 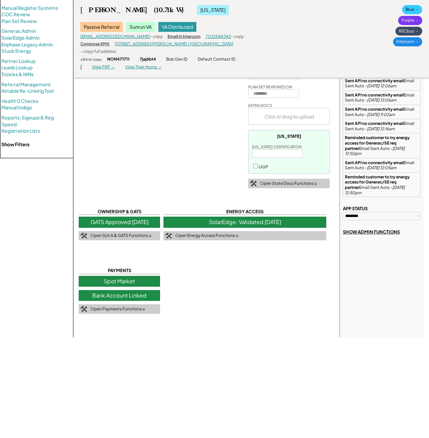 What do you see at coordinates (17, 68) in the screenshot?
I see `a: Leads Lookup` at bounding box center [17, 68].